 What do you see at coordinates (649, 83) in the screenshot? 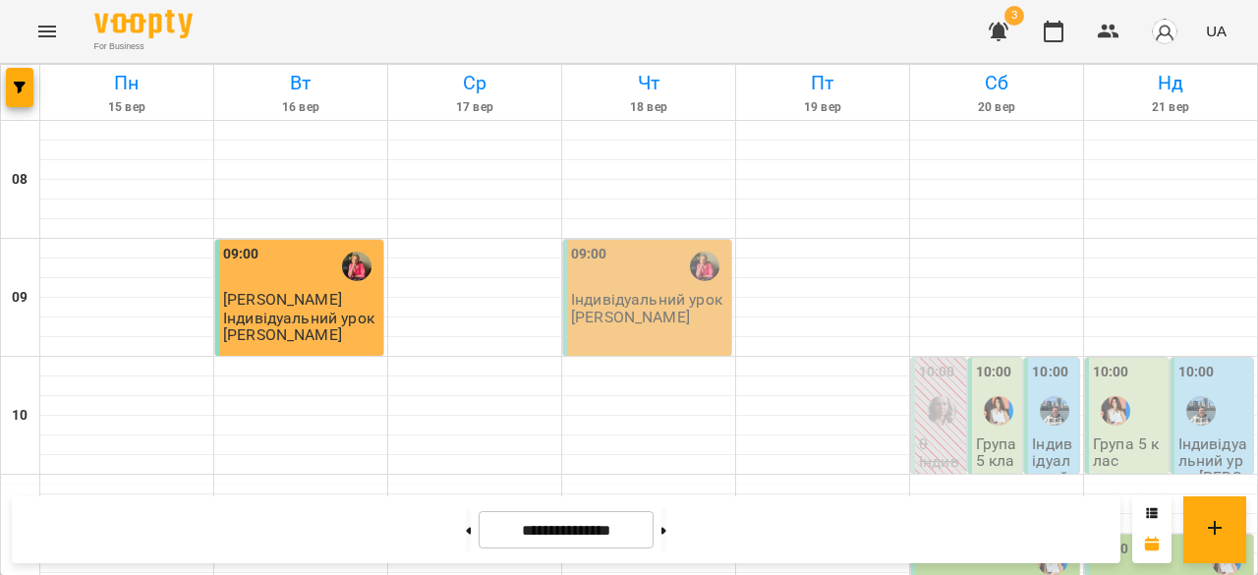
I see `h6: Чт` at bounding box center [649, 83].